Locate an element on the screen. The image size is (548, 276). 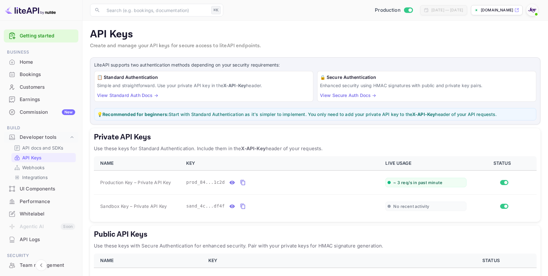
input: Search (e.g. bookings, documentation) is located at coordinates (156, 10).